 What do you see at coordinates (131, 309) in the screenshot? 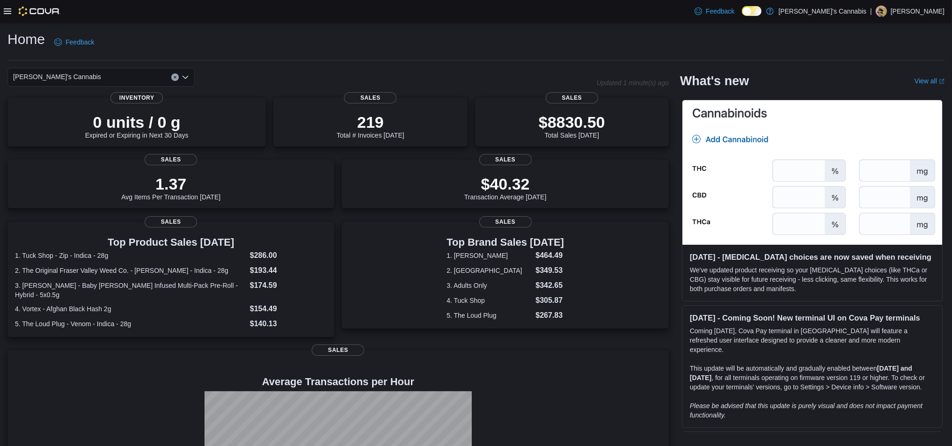
I see `dt: 4. Vortex - Afghan Black Hash 2g` at bounding box center [131, 309].